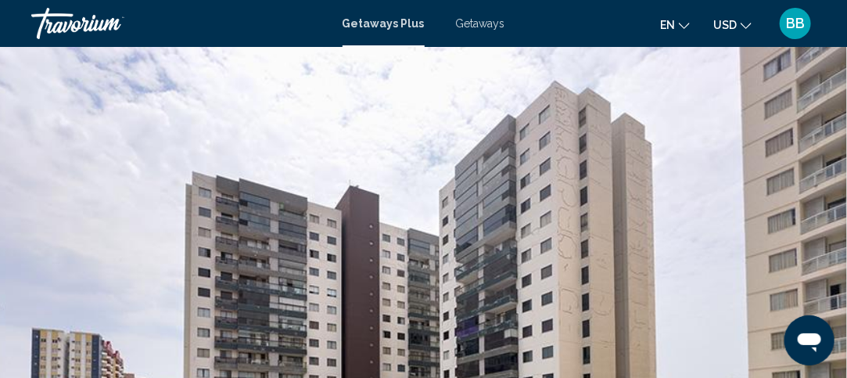 The height and width of the screenshot is (378, 847). What do you see at coordinates (480, 23) in the screenshot?
I see `a: Getaways` at bounding box center [480, 23].